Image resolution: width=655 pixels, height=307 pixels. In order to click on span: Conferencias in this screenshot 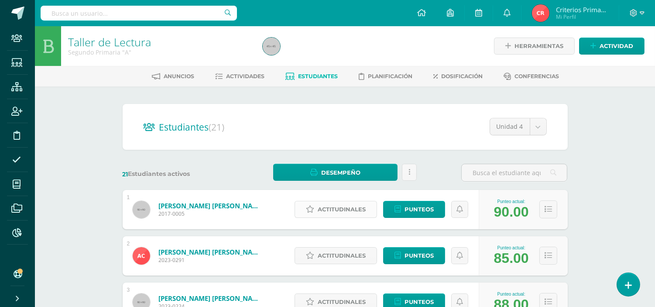, I will do `click(537, 76)`.